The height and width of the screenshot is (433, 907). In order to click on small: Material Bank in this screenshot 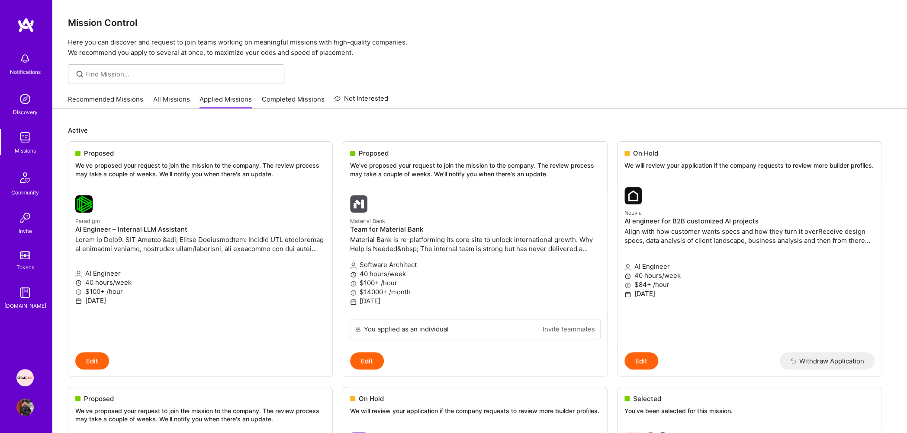, I will do `click(367, 221)`.